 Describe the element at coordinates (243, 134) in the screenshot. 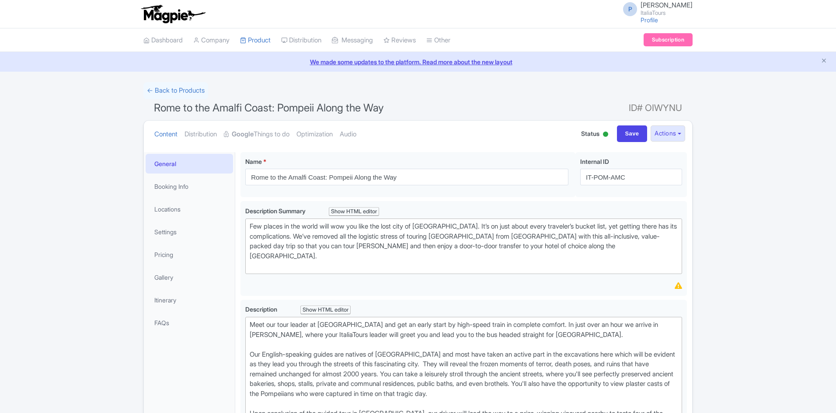

I see `strong: Google` at that location.